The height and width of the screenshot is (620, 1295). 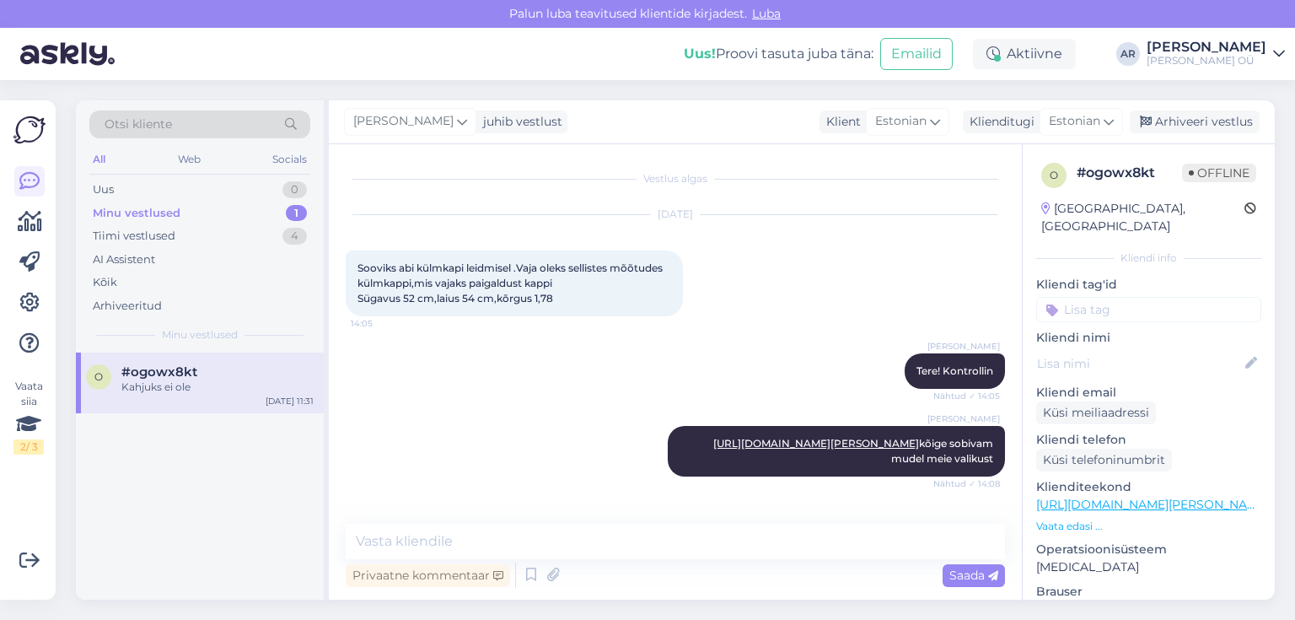 What do you see at coordinates (1195, 121) in the screenshot?
I see `div: Arhiveeri vestlus` at bounding box center [1195, 121].